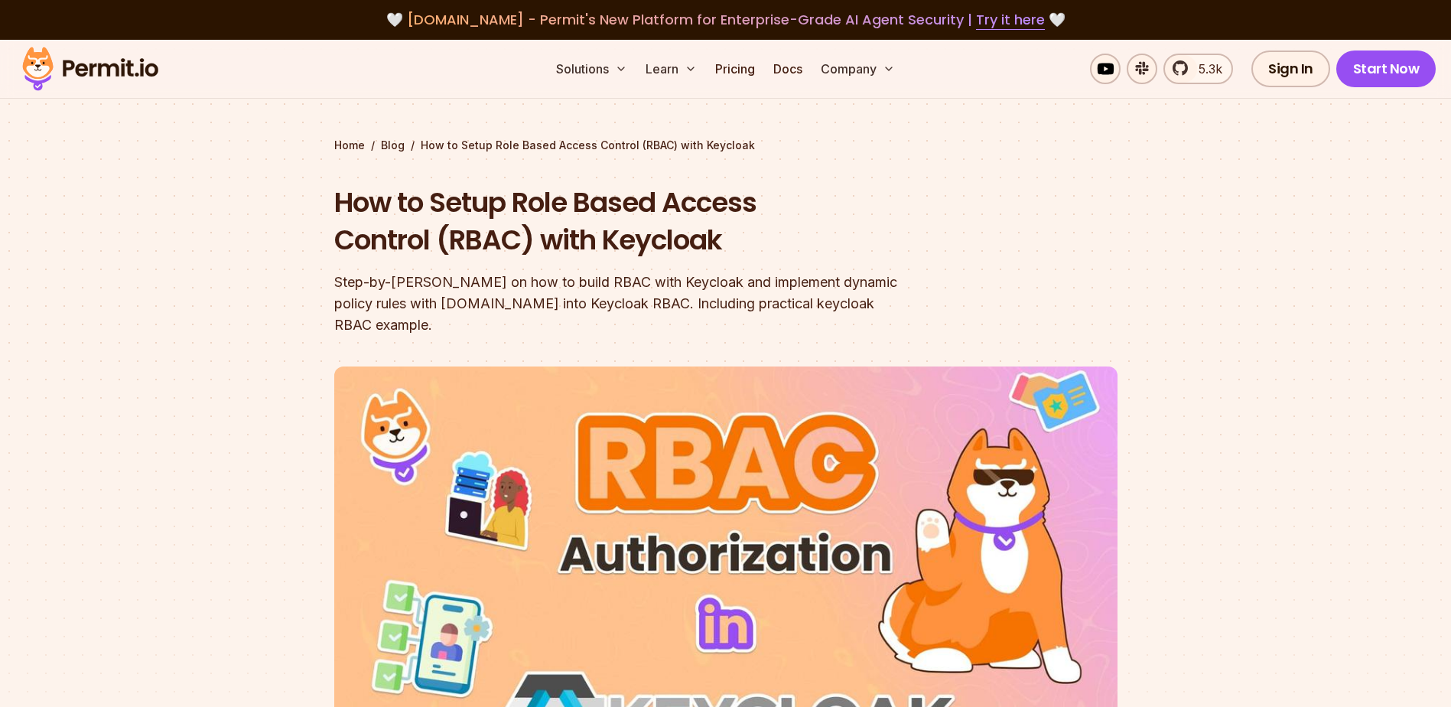  I want to click on img: Permit logo, so click(90, 69).